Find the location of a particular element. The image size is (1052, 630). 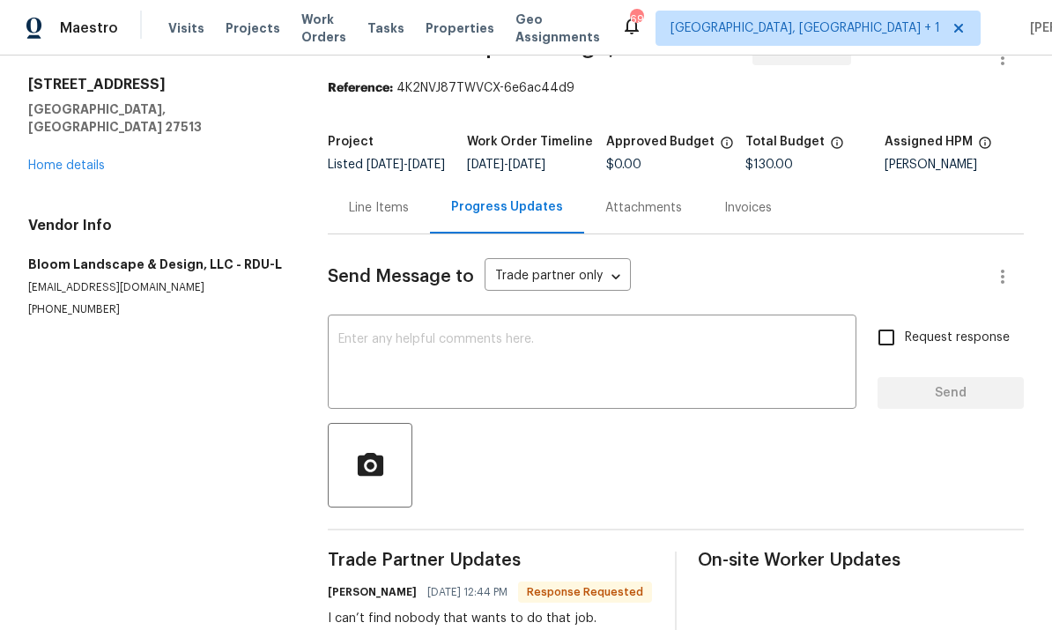

span: Tasks is located at coordinates (386, 28).